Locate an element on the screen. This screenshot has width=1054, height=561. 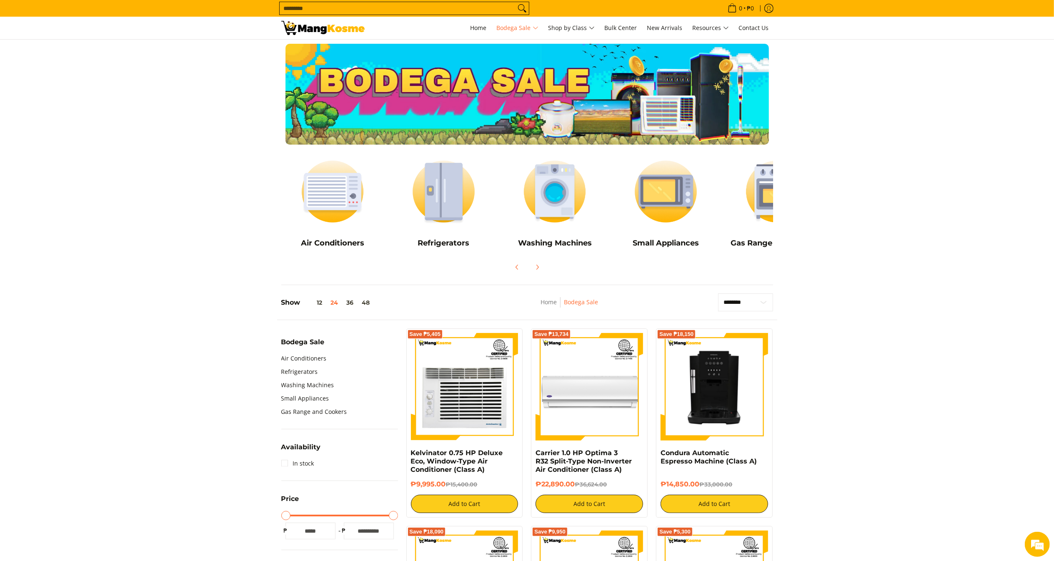
button: Previous is located at coordinates (517, 267).